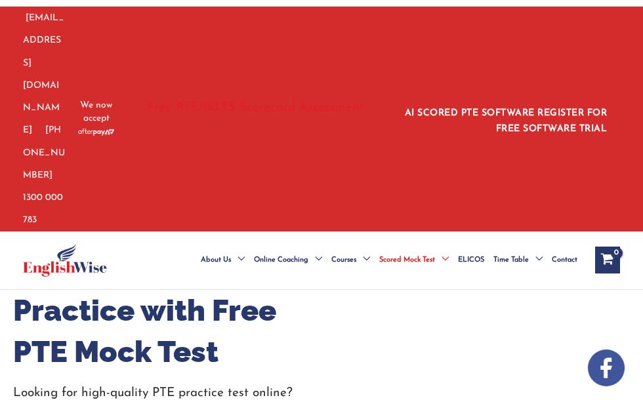 Image resolution: width=643 pixels, height=402 pixels. What do you see at coordinates (255, 108) in the screenshot?
I see `a: Free PTE/IELTS Scorecard Assessment` at bounding box center [255, 108].